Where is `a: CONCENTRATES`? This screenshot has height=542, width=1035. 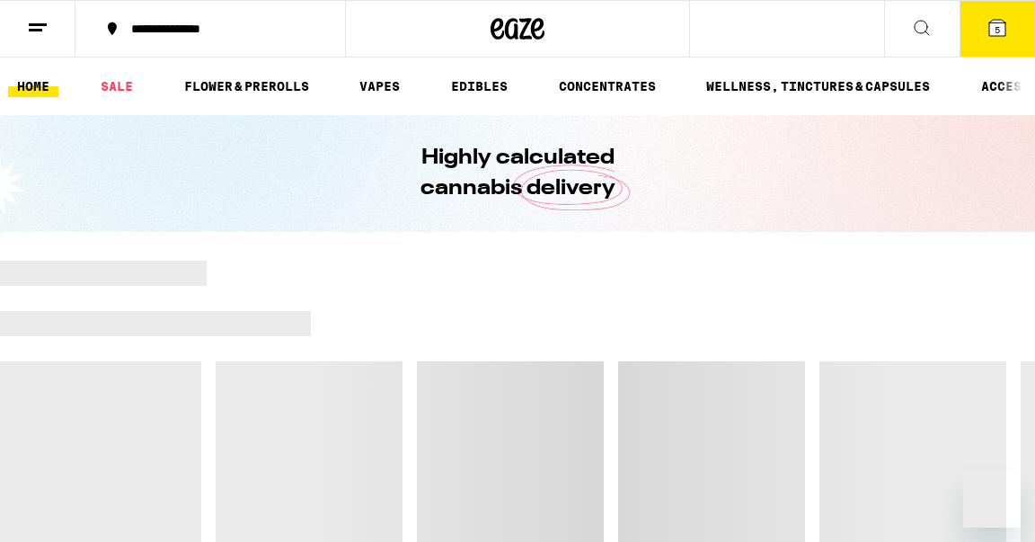 a: CONCENTRATES is located at coordinates (607, 86).